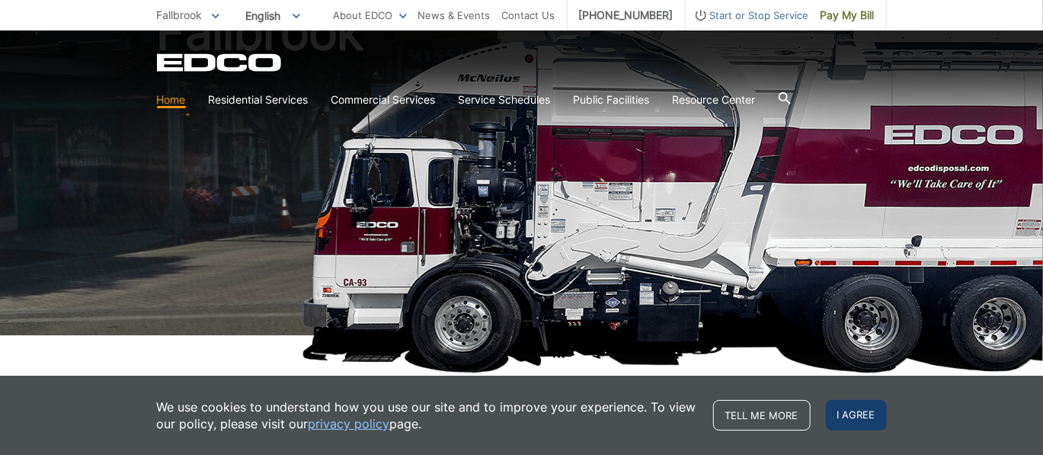  What do you see at coordinates (505, 100) in the screenshot?
I see `a: Service Schedules` at bounding box center [505, 100].